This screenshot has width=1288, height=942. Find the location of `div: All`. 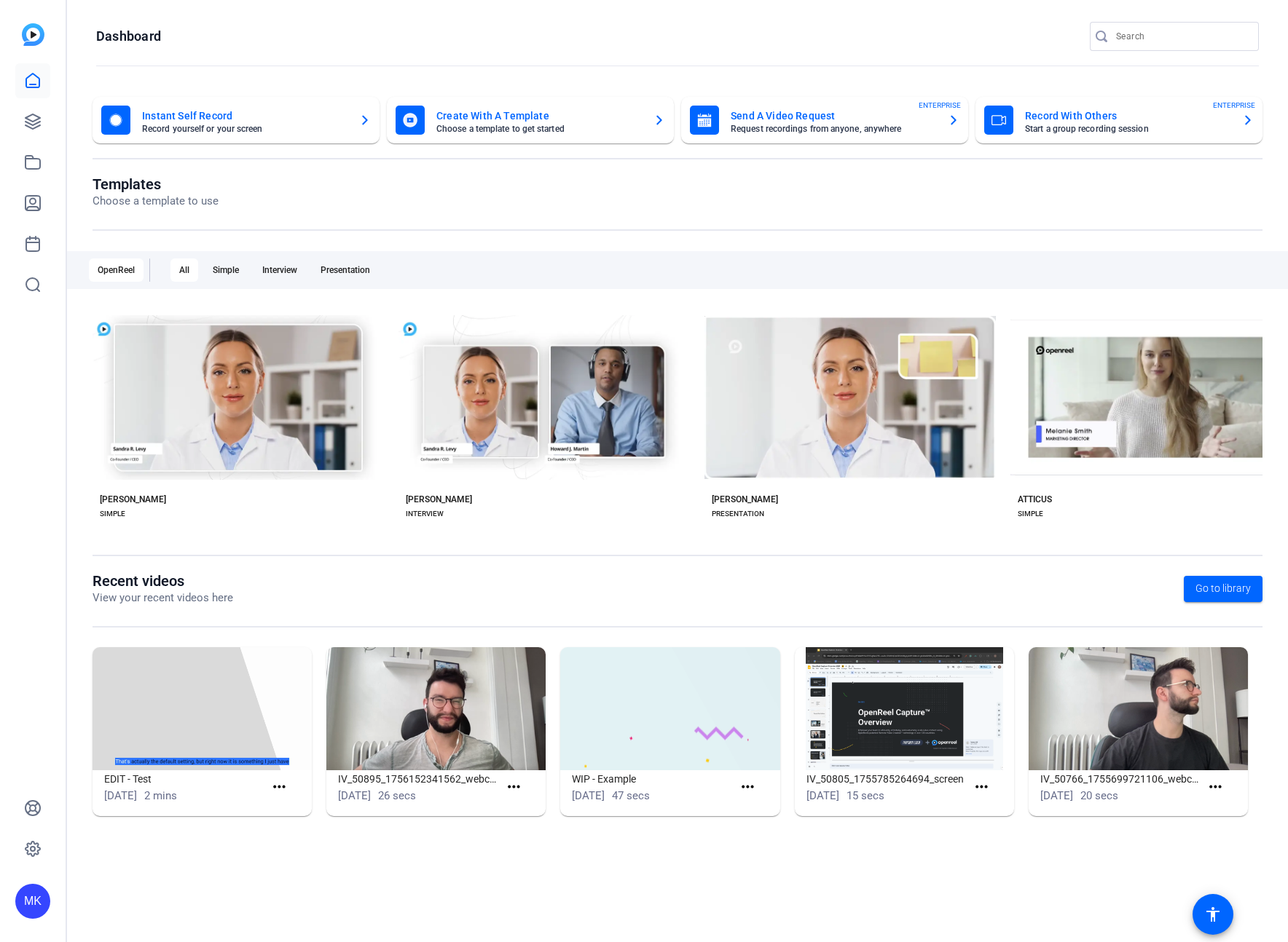

div: All is located at coordinates (185, 270).